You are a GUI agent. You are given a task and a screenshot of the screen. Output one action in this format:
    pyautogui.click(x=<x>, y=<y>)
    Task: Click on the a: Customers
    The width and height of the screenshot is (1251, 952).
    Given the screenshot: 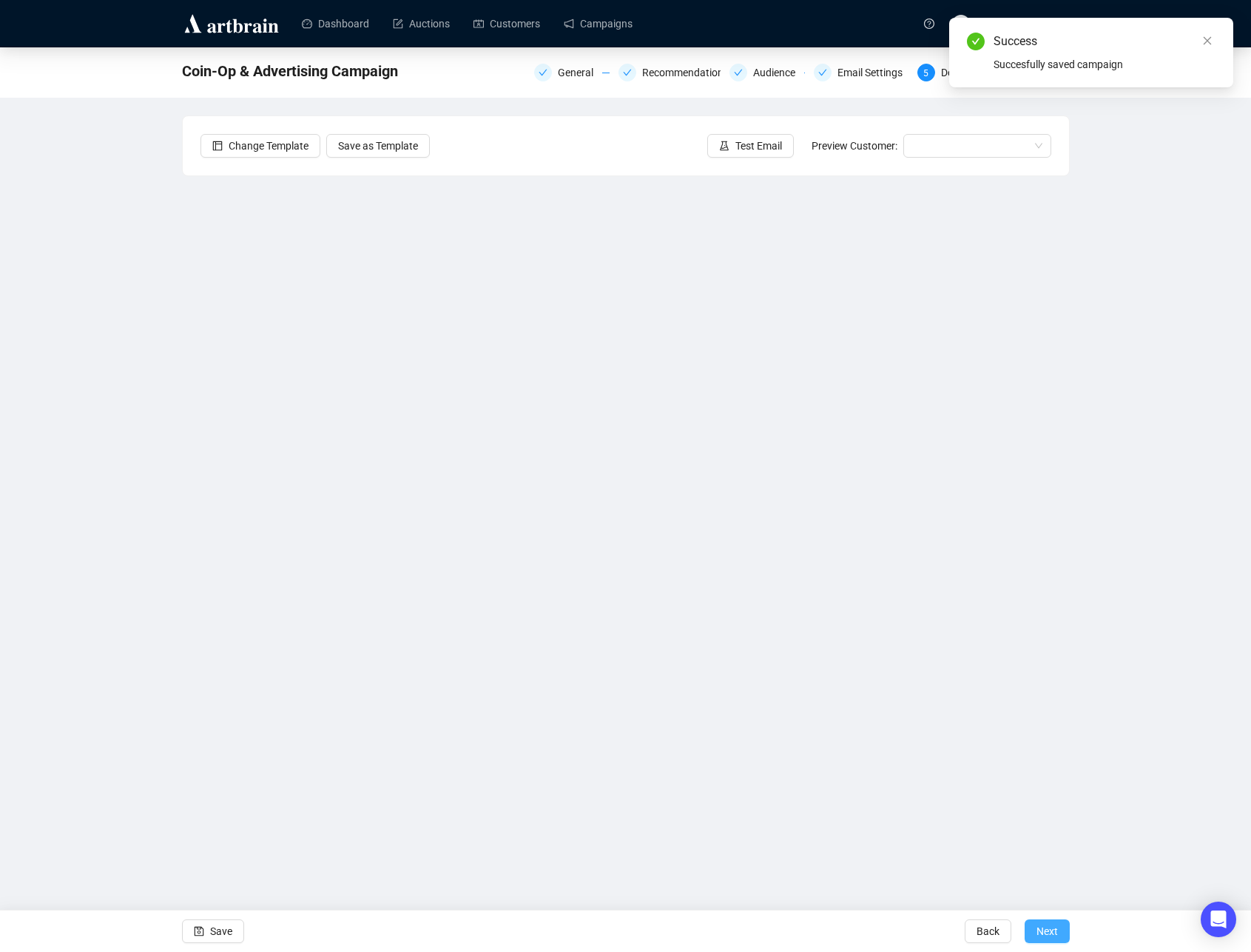 What is the action you would take?
    pyautogui.click(x=507, y=23)
    